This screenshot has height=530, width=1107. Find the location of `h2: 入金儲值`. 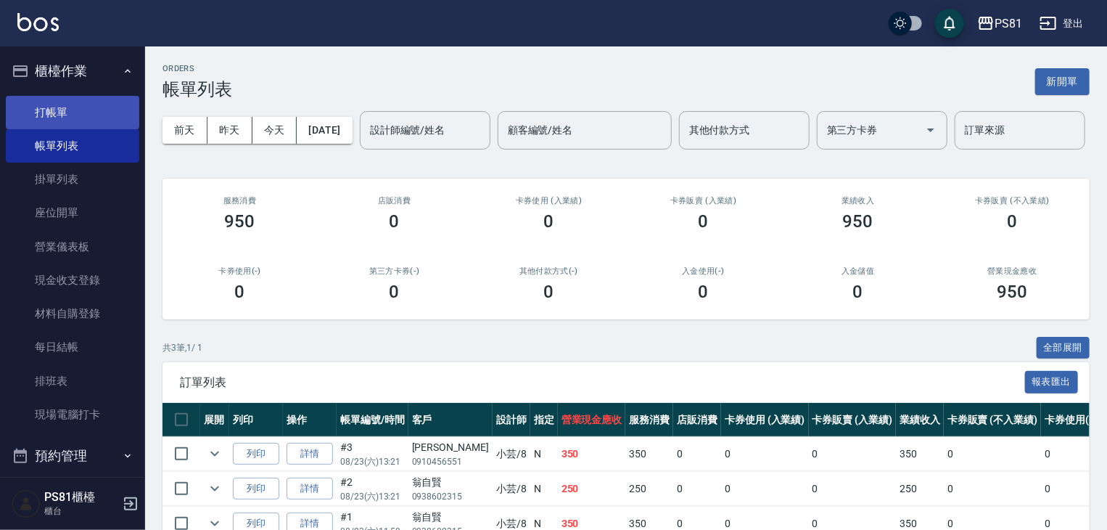

h2: 入金儲值 is located at coordinates (858, 271).